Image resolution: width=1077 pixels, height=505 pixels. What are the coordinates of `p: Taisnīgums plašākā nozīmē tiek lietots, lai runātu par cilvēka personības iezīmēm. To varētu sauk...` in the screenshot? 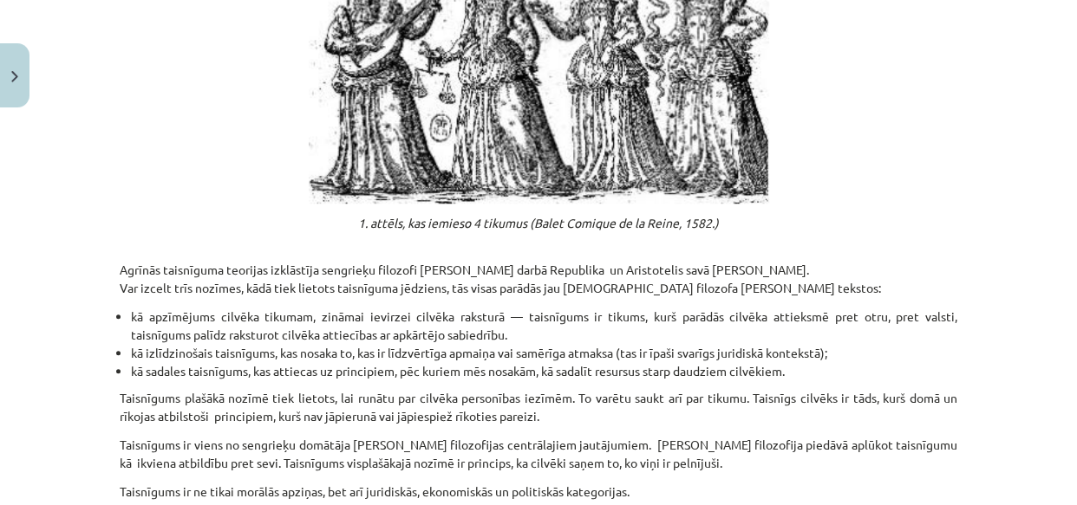 It's located at (538, 407).